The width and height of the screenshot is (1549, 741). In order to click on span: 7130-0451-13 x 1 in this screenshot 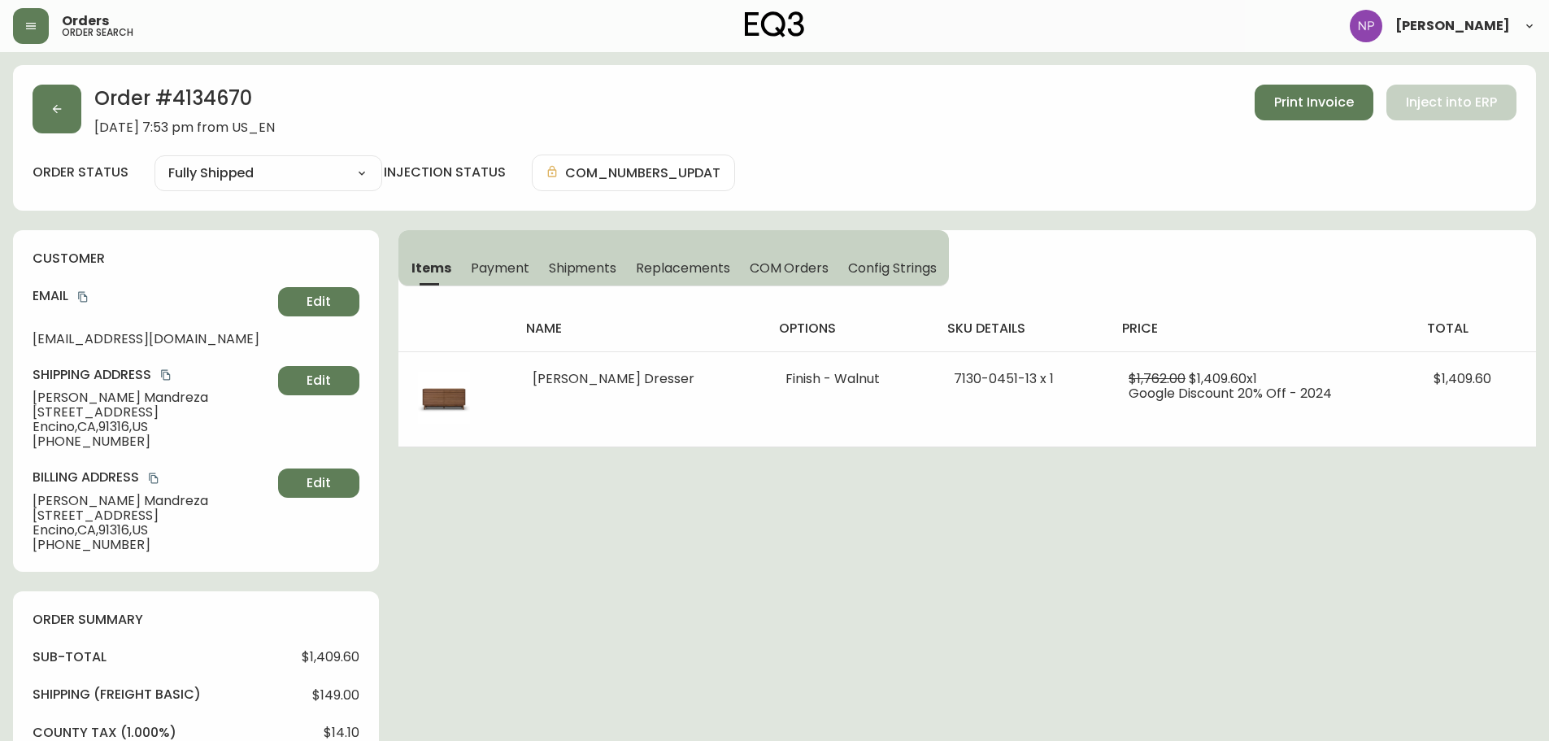, I will do `click(1003, 378)`.